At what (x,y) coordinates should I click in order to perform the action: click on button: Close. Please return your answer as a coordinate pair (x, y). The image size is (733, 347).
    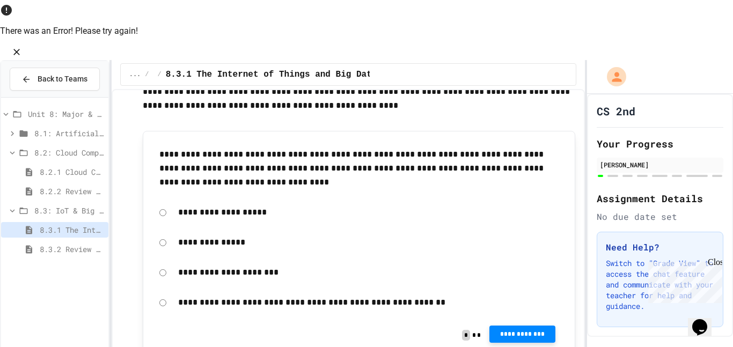
    Looking at the image, I should click on (17, 52).